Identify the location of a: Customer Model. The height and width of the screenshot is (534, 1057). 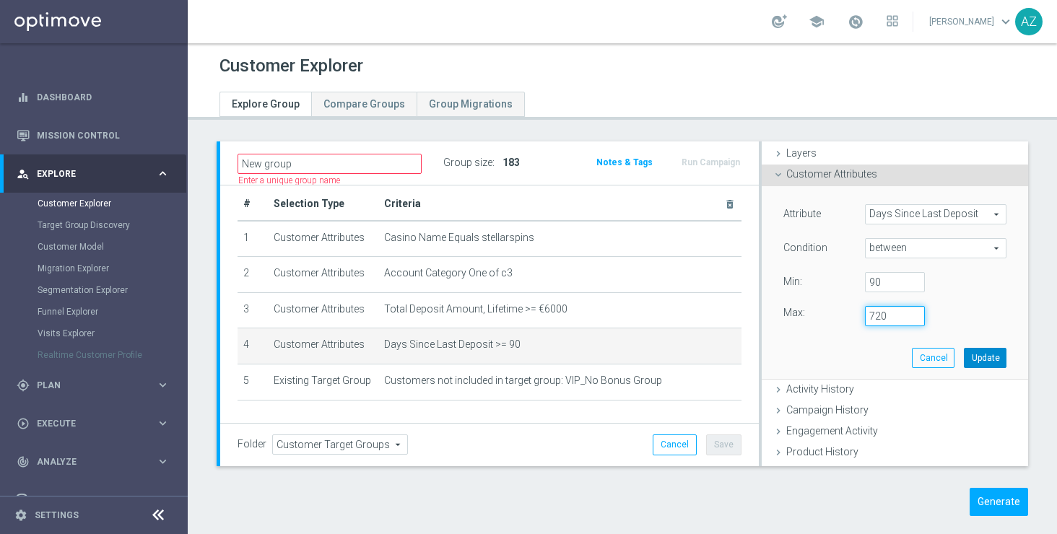
(94, 247).